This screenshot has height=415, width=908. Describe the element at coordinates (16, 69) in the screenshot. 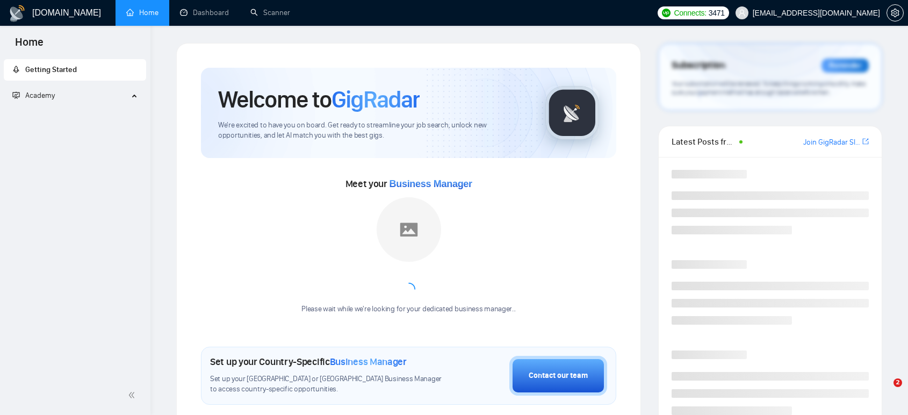

I see `span: rocket` at that location.